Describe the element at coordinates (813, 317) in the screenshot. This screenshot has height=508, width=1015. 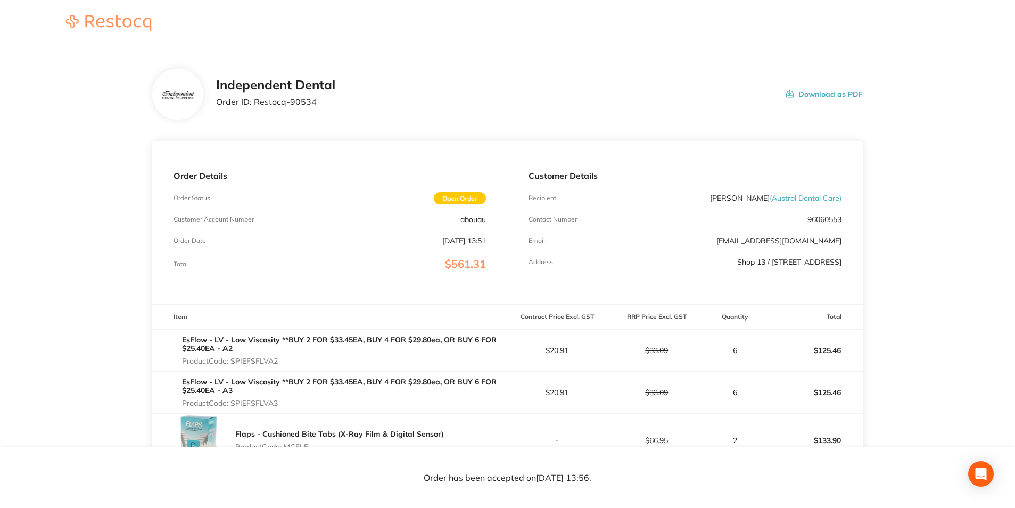
I see `th: Total` at that location.